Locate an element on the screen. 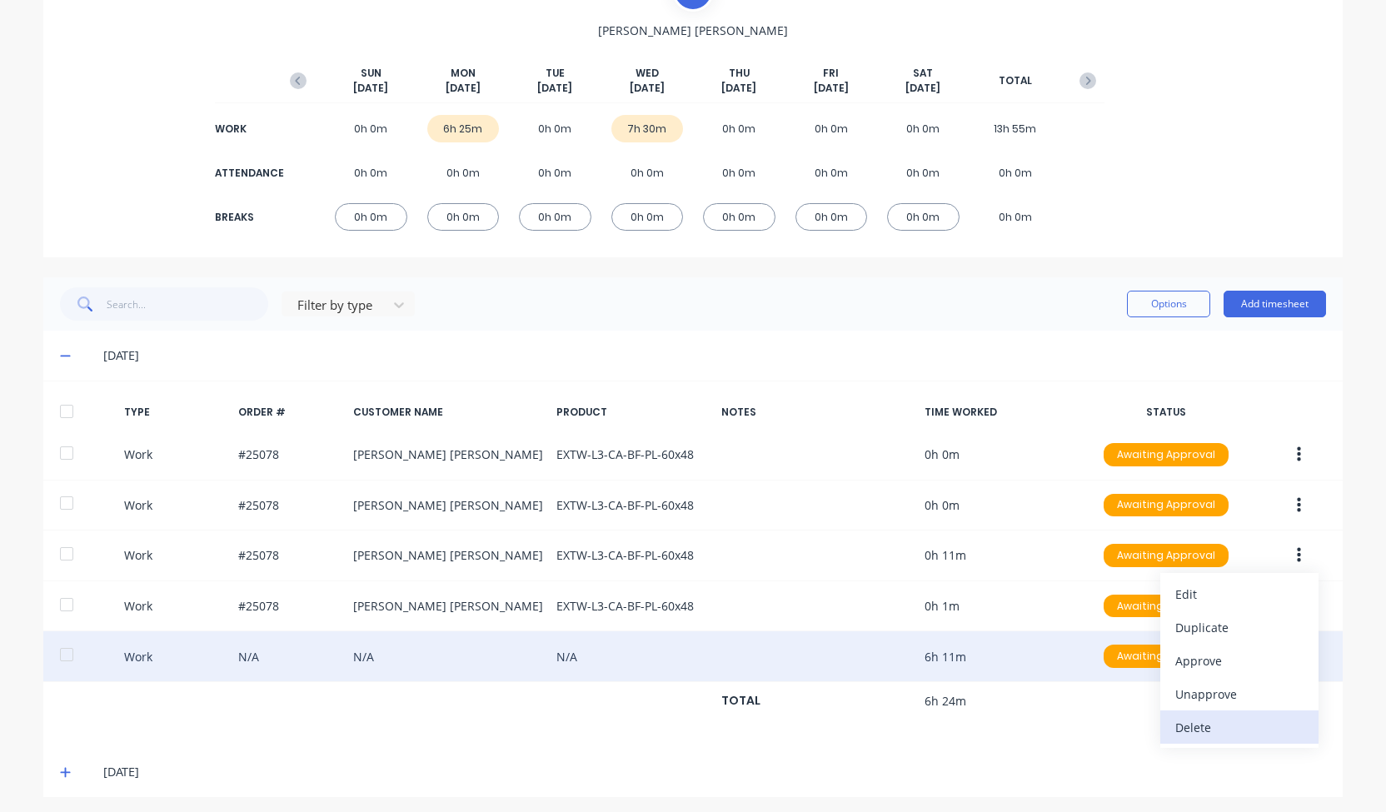  span: FRI is located at coordinates (830, 73).